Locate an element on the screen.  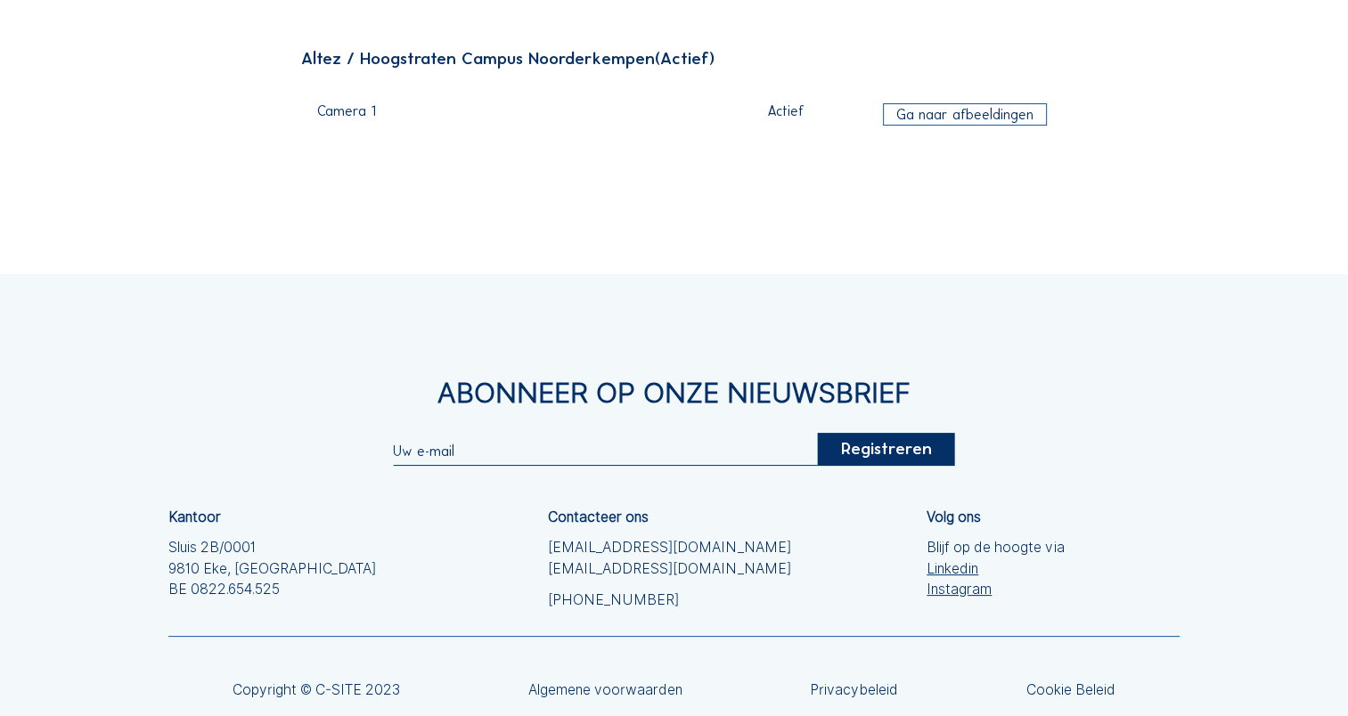
div: Camera 1 is located at coordinates (502, 117).